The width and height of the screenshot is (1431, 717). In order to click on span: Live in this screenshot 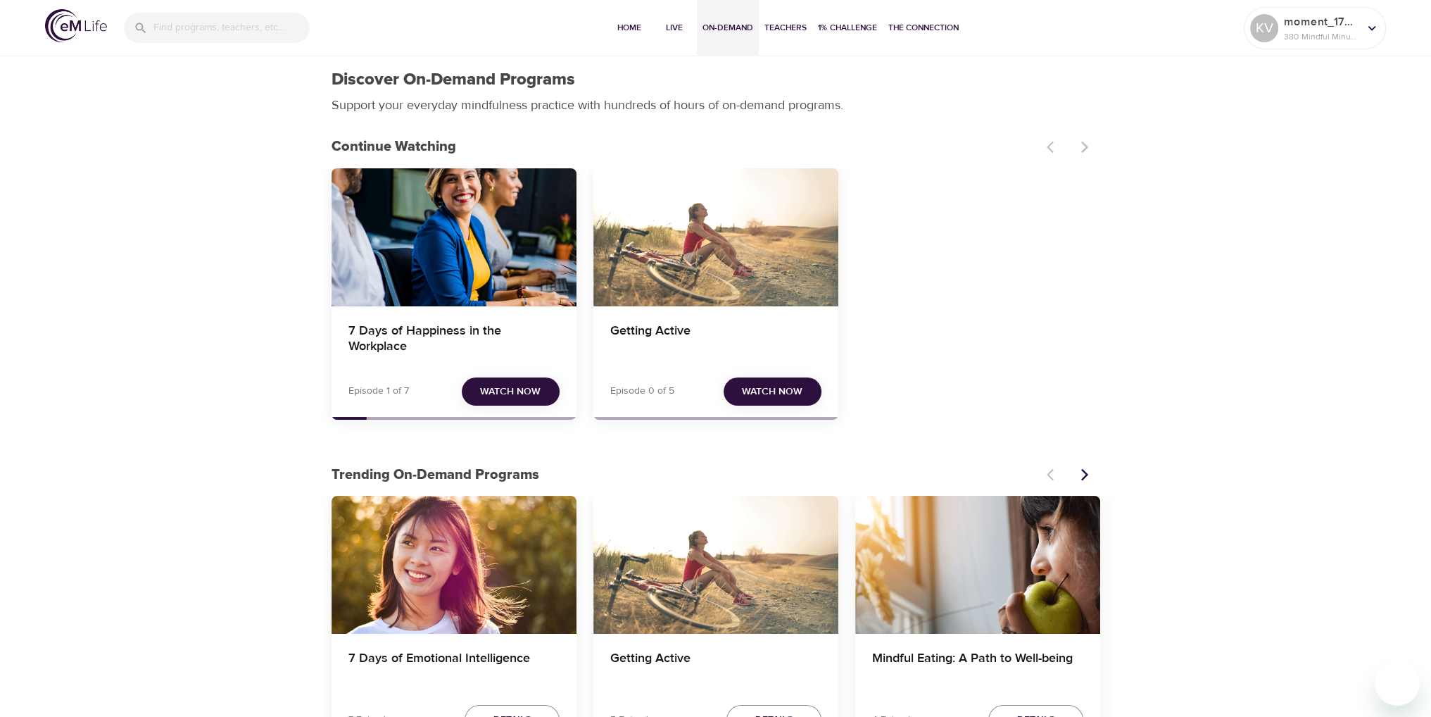, I will do `click(674, 27)`.